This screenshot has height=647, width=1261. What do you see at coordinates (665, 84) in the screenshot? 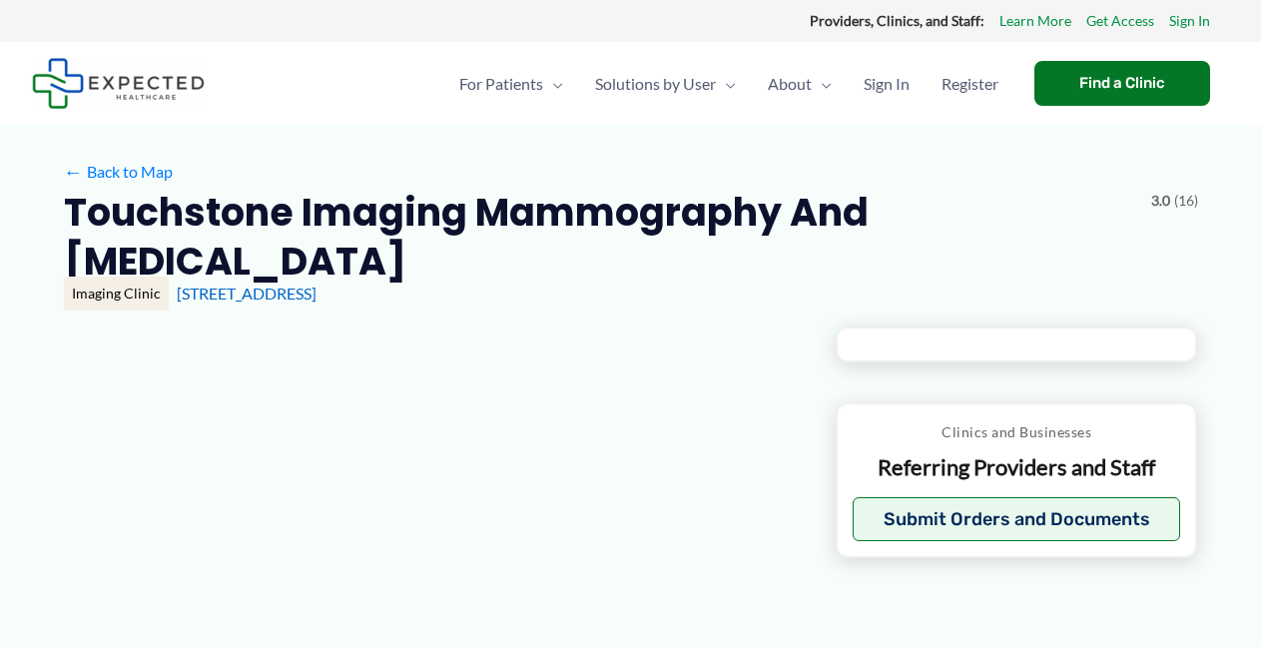
I see `a: Solutions by UserMenu Toggle` at bounding box center [665, 84].